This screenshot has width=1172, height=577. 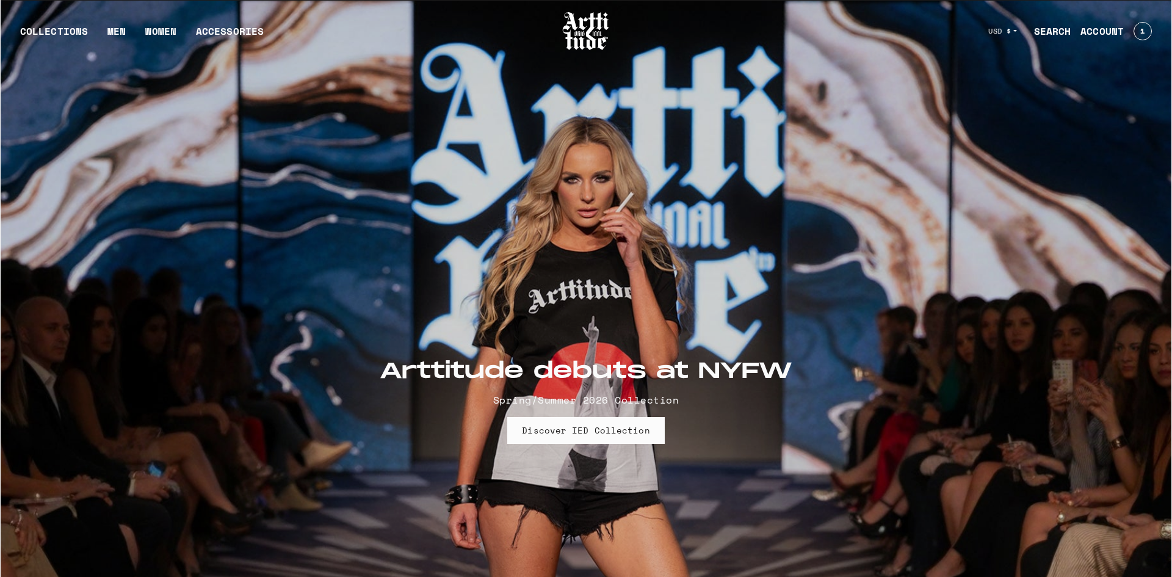 What do you see at coordinates (586, 372) in the screenshot?
I see `h2: Arttitude debuts at NYFW` at bounding box center [586, 372].